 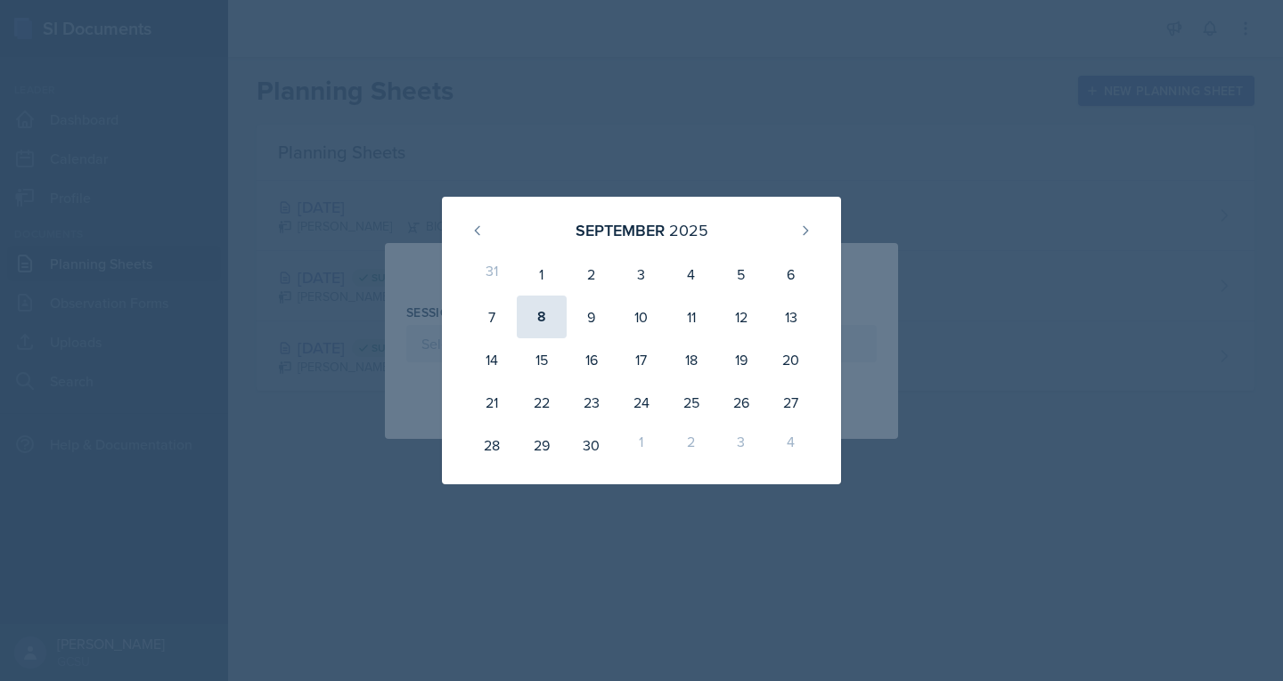 I want to click on div: 27, so click(x=791, y=403).